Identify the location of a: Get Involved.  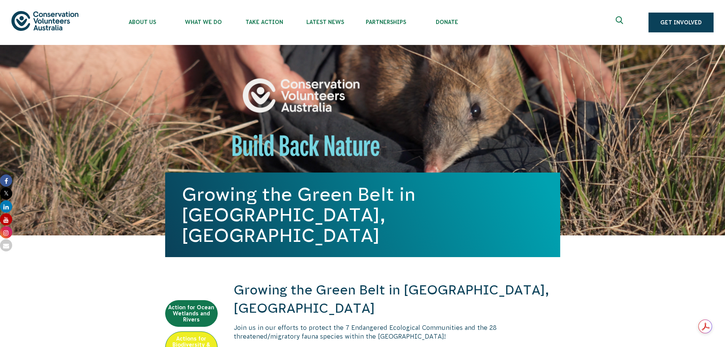
(681, 22).